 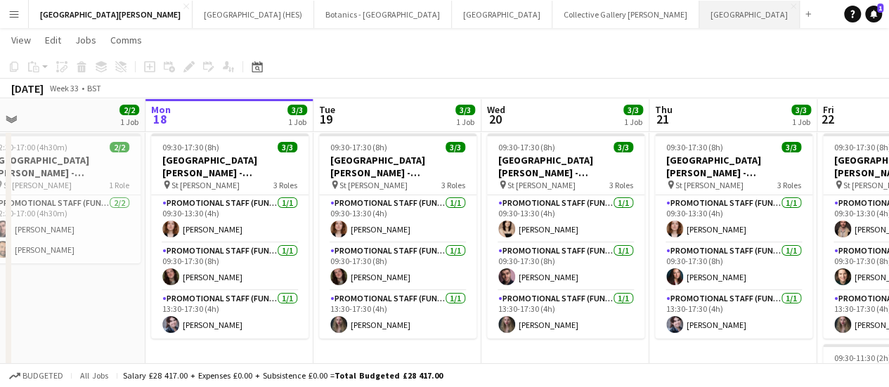 I want to click on span: Wed, so click(x=496, y=110).